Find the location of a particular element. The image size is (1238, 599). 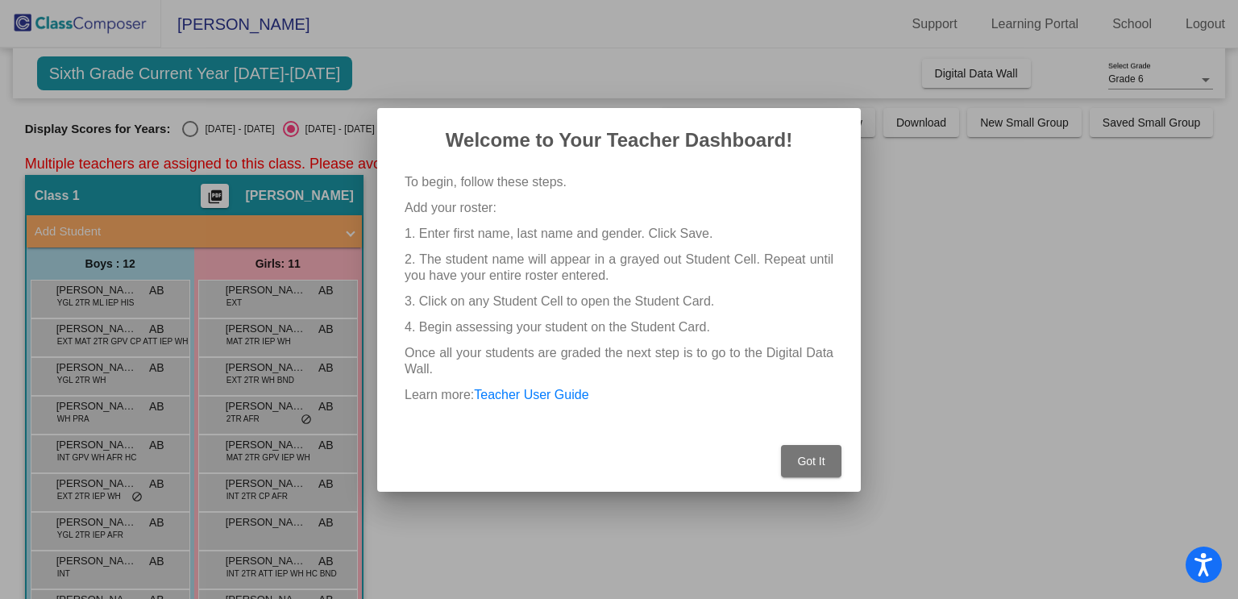

button: Got It is located at coordinates (811, 461).